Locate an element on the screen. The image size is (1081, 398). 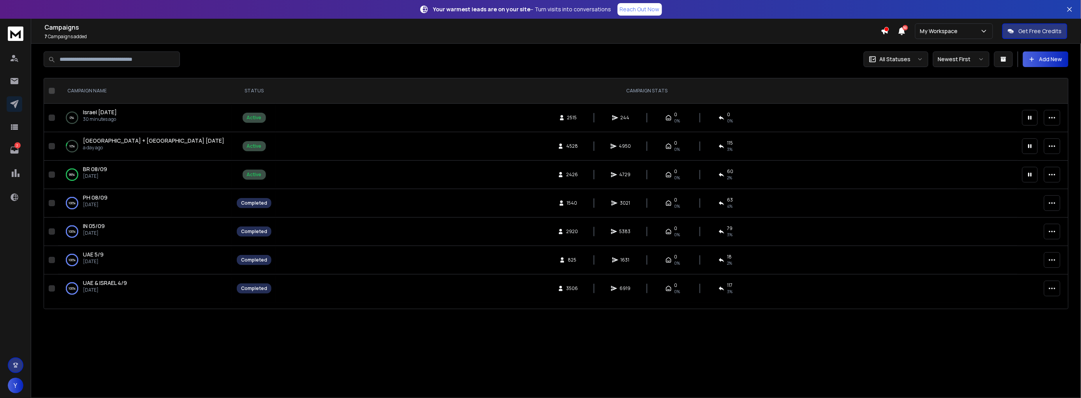
span: 3506 is located at coordinates (572, 288).